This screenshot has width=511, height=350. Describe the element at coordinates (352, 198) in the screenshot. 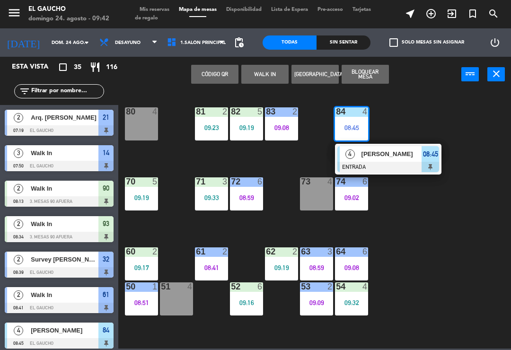

I see `div: 09:02` at that location.